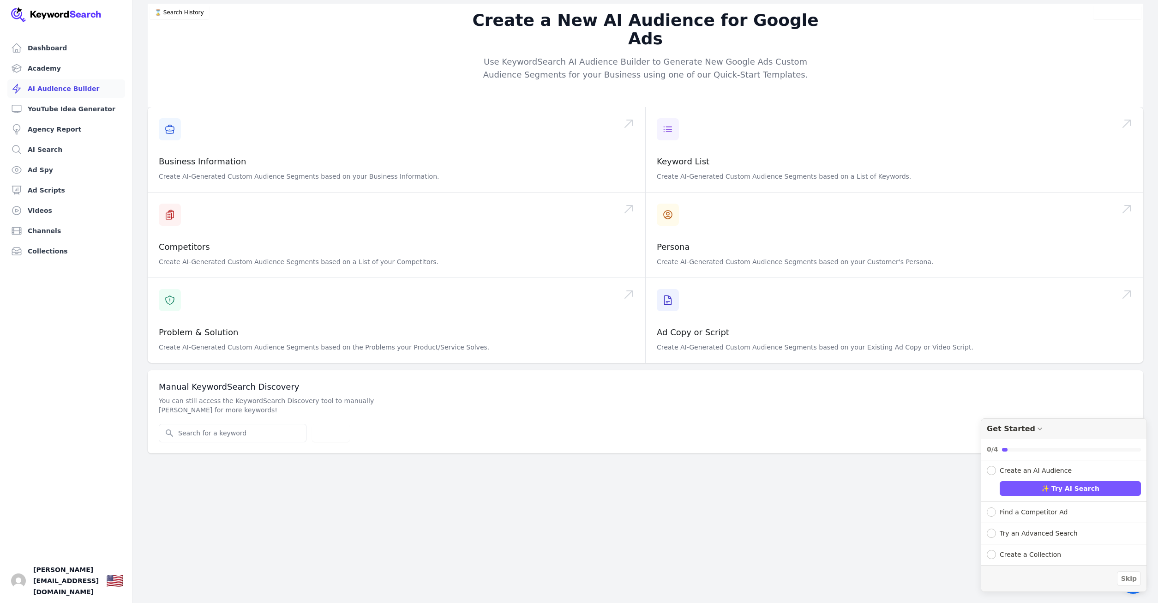 This screenshot has height=603, width=1158. What do you see at coordinates (645, 387) in the screenshot?
I see `h3: Manual KeywordSearch Discovery` at bounding box center [645, 387].